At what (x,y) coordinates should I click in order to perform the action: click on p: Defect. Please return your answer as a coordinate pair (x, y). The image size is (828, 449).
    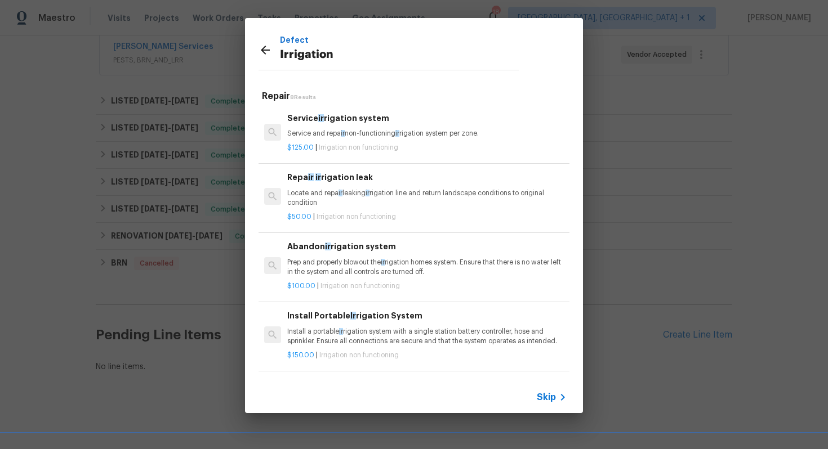
    Looking at the image, I should click on (399, 40).